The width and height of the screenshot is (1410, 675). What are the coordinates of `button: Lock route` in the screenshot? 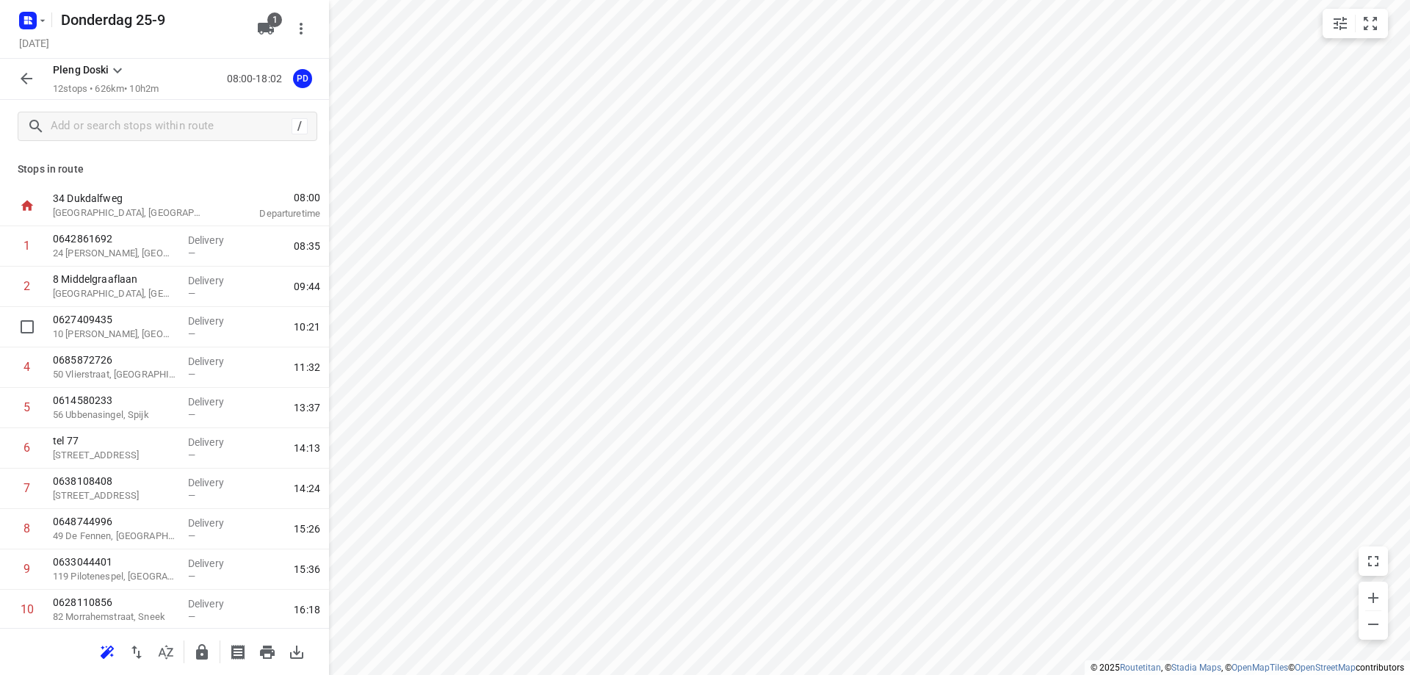 It's located at (202, 652).